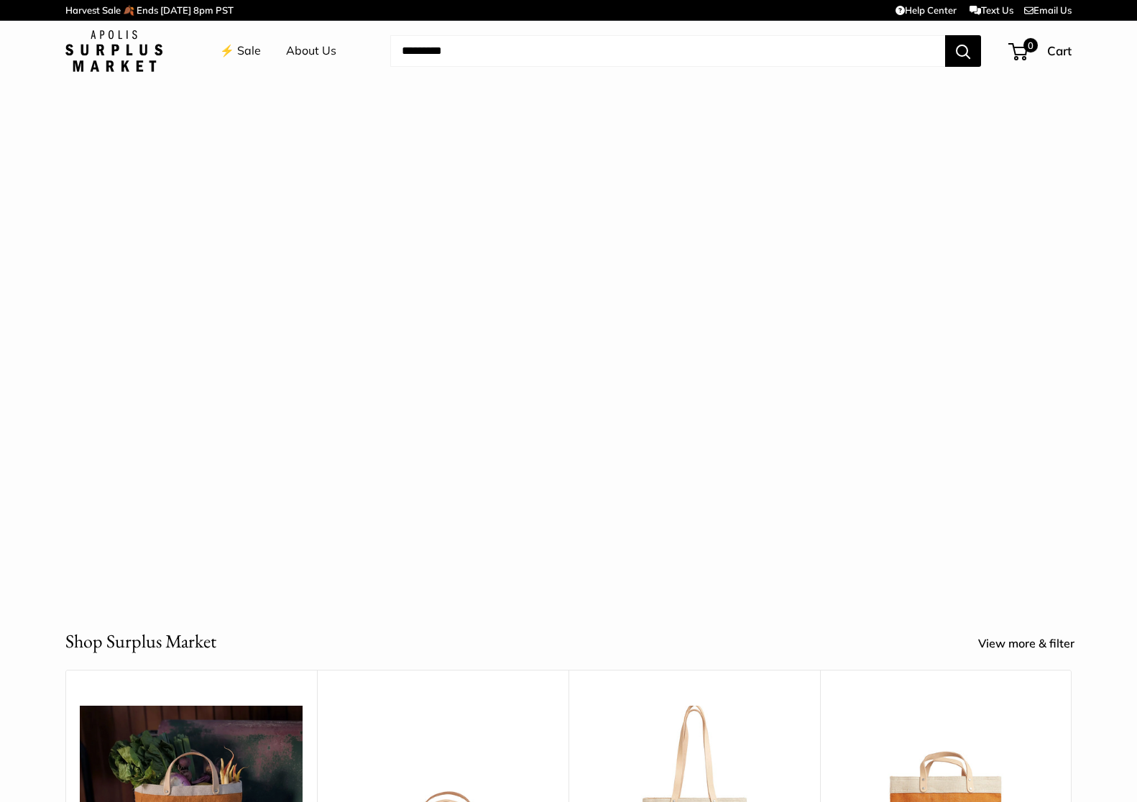 This screenshot has width=1137, height=802. What do you see at coordinates (141, 641) in the screenshot?
I see `h2: Shop Surplus Market` at bounding box center [141, 641].